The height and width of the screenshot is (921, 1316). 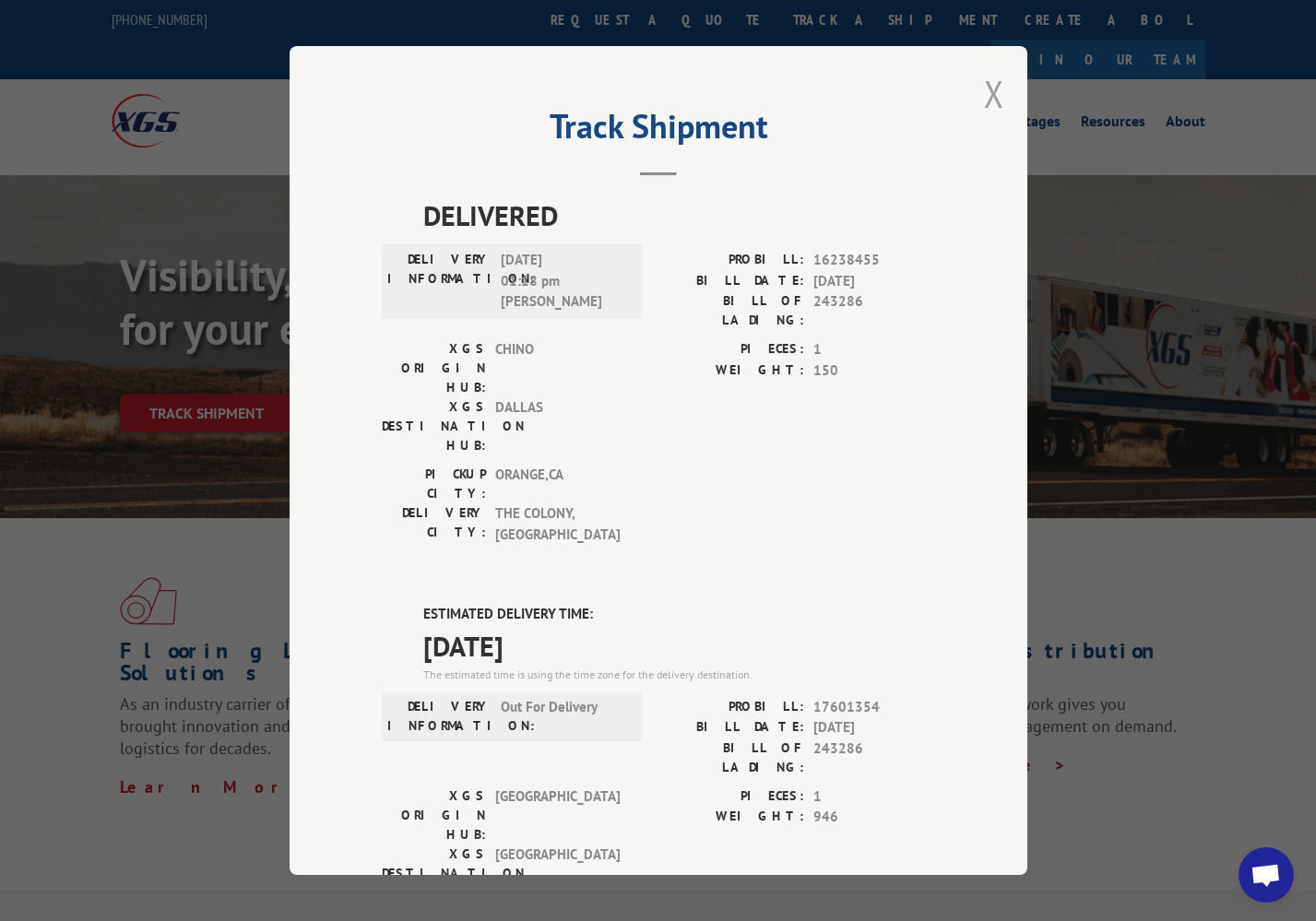 I want to click on h2: Track Shipment, so click(x=658, y=131).